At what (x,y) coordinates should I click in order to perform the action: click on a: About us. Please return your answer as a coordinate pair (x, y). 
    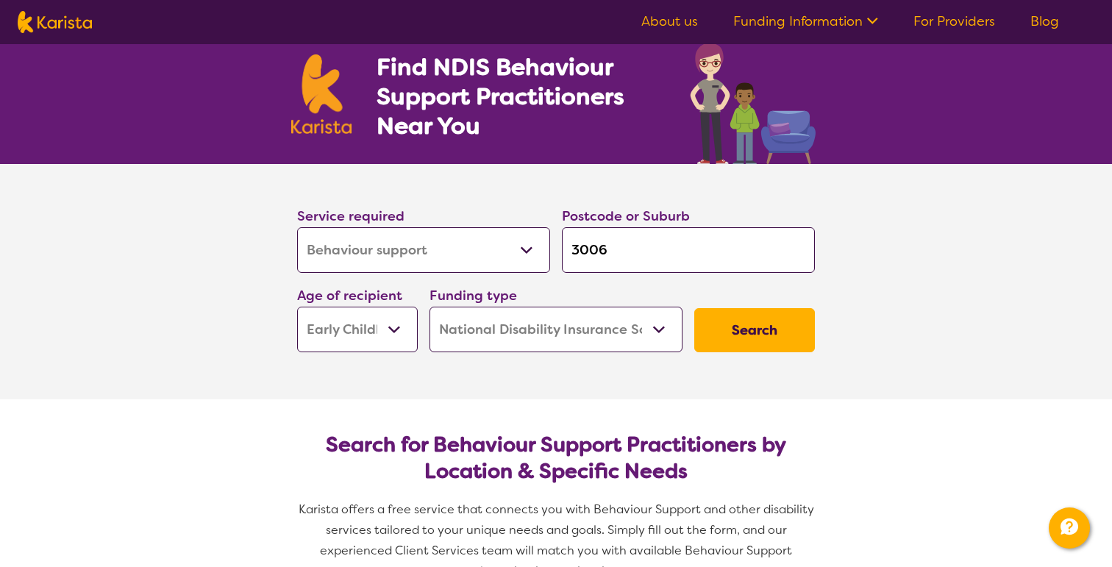
    Looking at the image, I should click on (670, 21).